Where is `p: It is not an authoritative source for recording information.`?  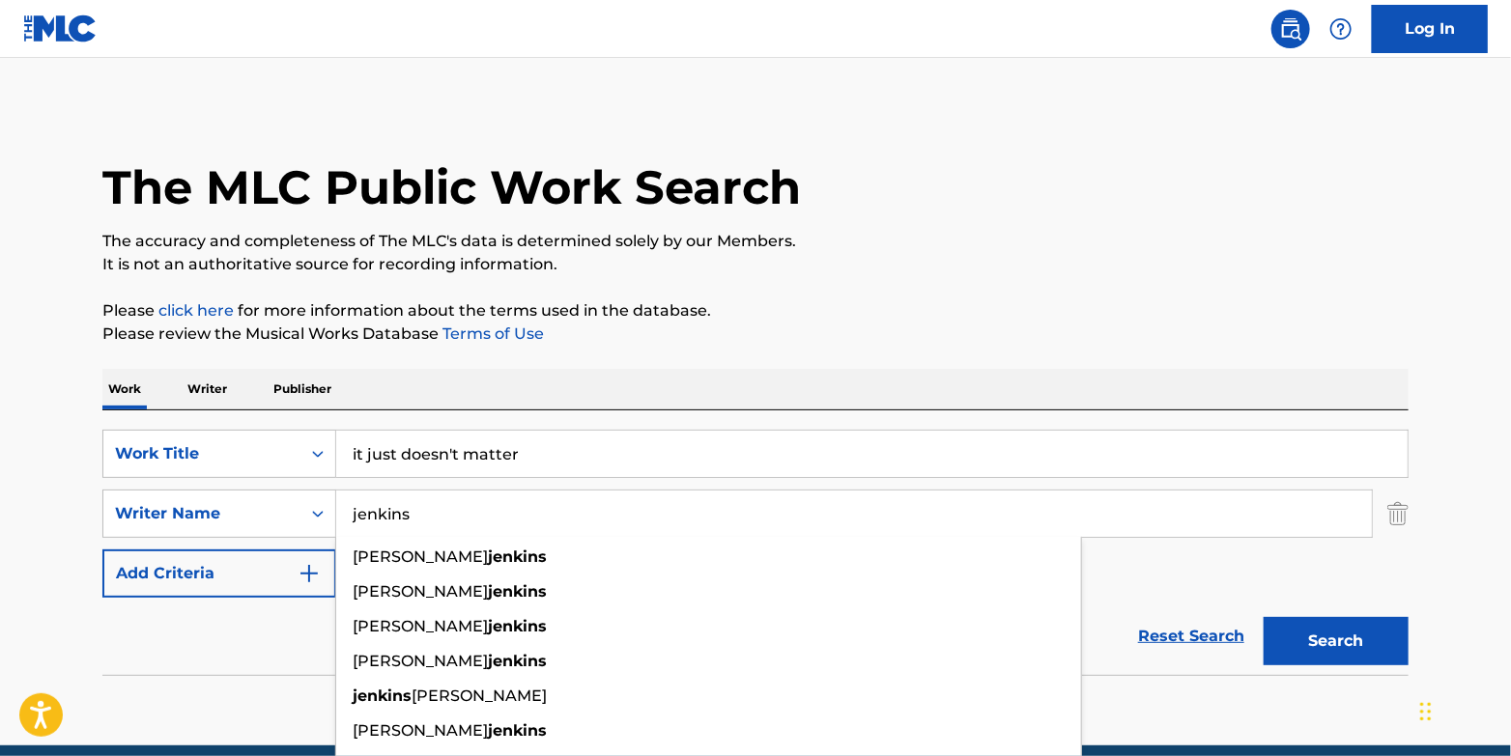 p: It is not an authoritative source for recording information. is located at coordinates (756, 265).